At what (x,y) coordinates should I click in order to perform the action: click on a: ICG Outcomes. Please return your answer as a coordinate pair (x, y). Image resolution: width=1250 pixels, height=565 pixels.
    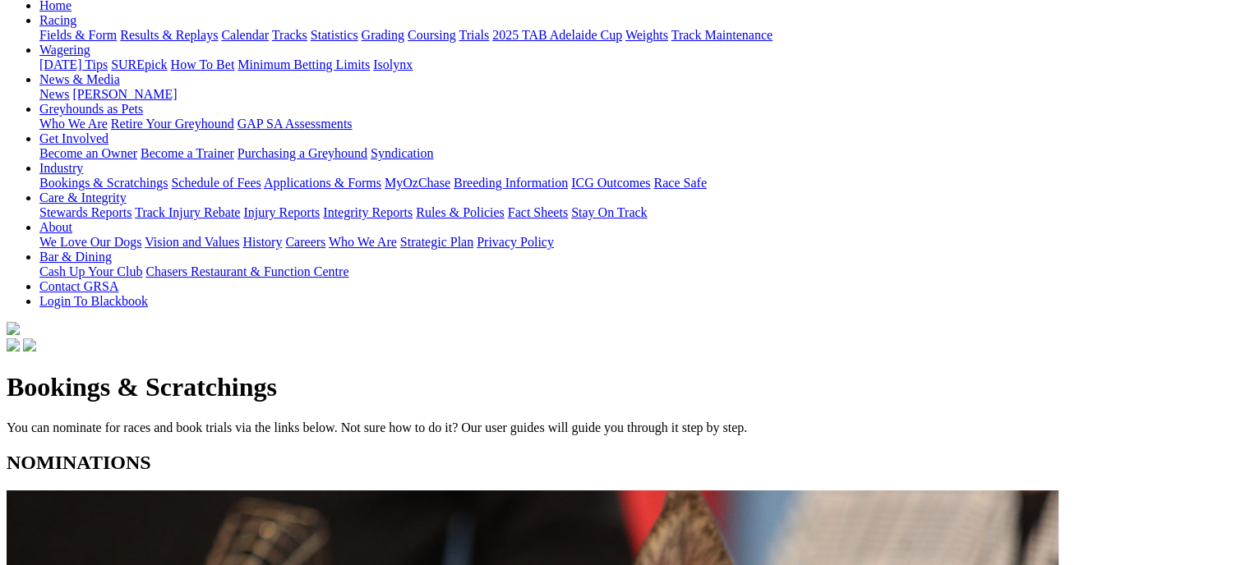
    Looking at the image, I should click on (611, 182).